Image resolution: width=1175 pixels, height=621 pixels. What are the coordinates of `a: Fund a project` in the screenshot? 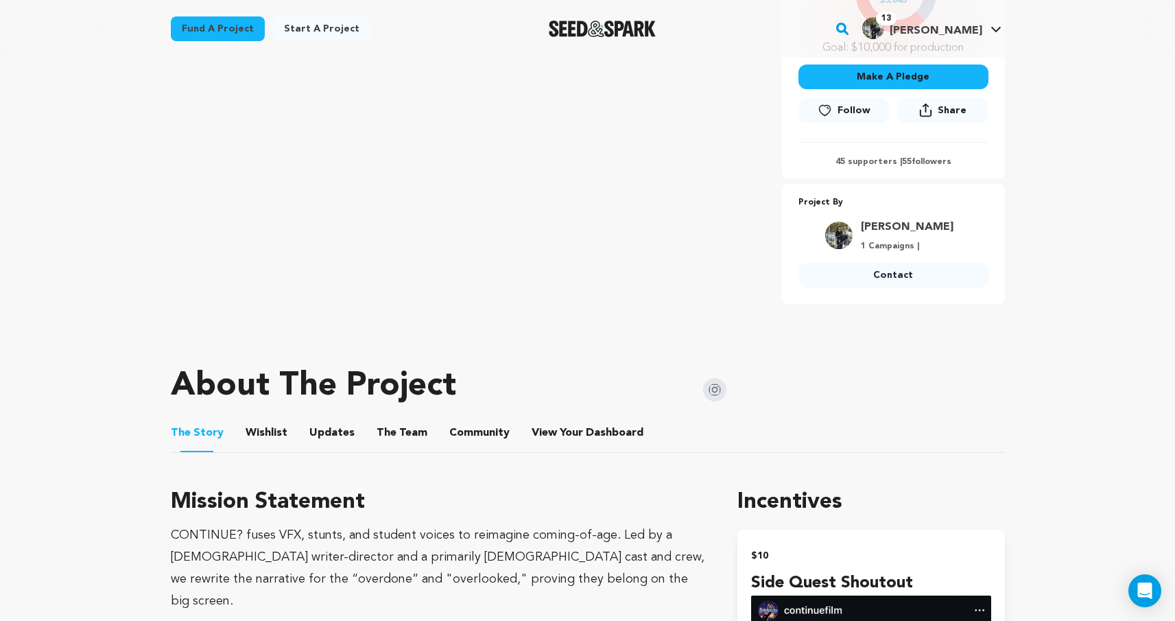 It's located at (218, 29).